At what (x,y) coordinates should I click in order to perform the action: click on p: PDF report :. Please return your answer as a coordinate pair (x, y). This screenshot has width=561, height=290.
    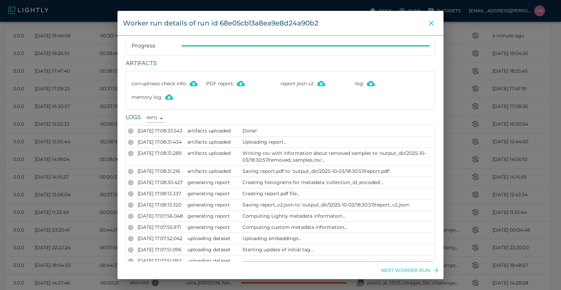
    Looking at the image, I should click on (243, 83).